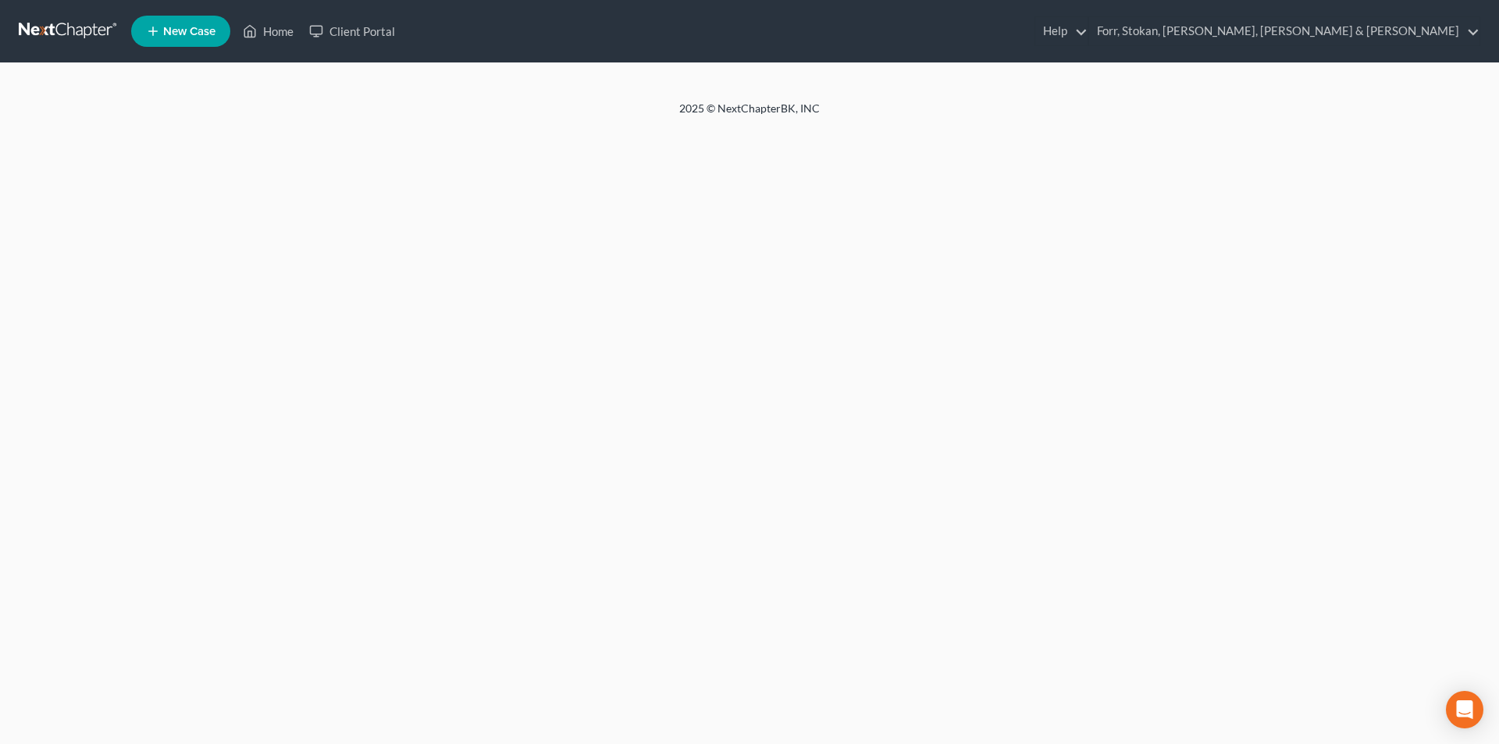  What do you see at coordinates (1465, 710) in the screenshot?
I see `div: Open Intercom Messenger` at bounding box center [1465, 710].